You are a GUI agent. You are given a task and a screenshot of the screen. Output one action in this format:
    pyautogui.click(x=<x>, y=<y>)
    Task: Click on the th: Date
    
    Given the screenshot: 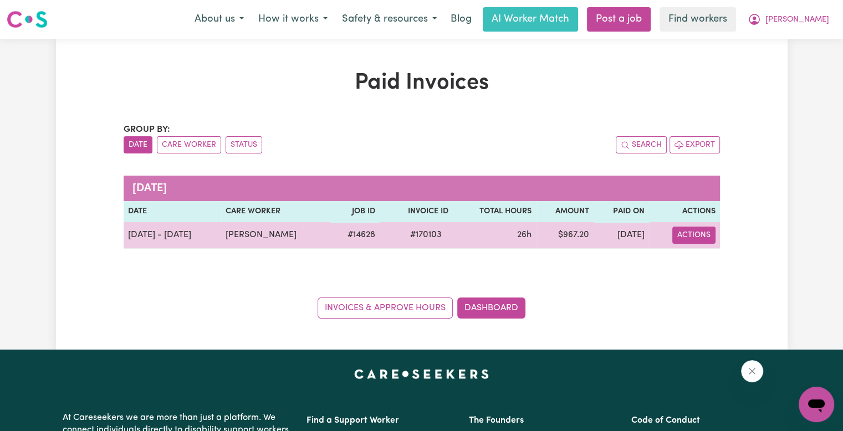 What is the action you would take?
    pyautogui.click(x=172, y=212)
    